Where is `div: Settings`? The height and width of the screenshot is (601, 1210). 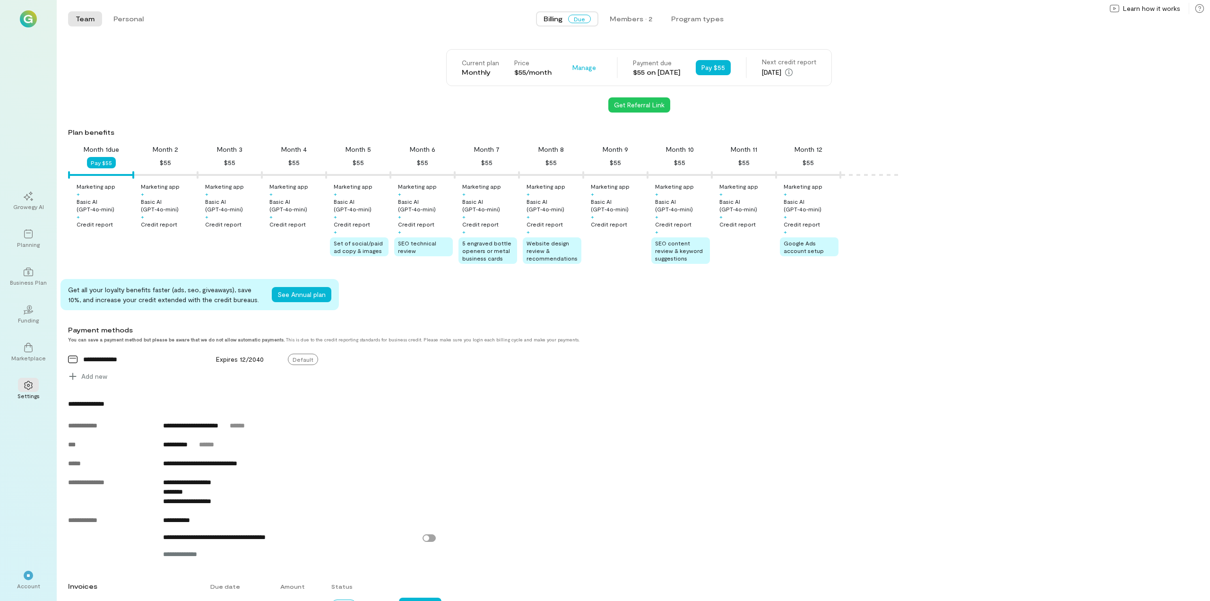
div: Settings is located at coordinates (28, 396).